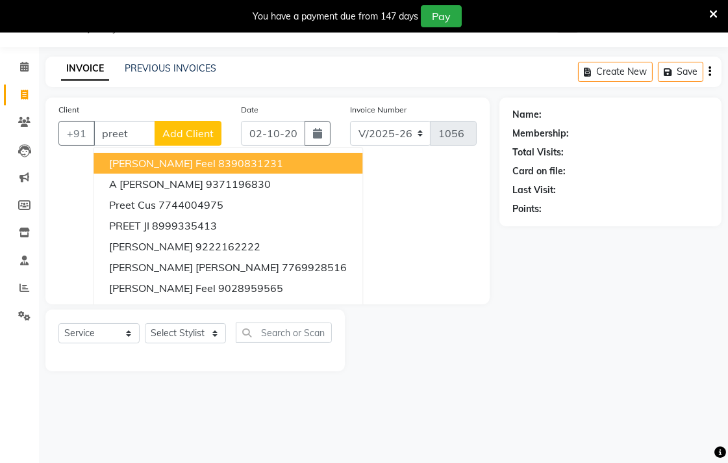 The height and width of the screenshot is (463, 728). What do you see at coordinates (133, 205) in the screenshot?
I see `span: Preet Cus` at bounding box center [133, 205].